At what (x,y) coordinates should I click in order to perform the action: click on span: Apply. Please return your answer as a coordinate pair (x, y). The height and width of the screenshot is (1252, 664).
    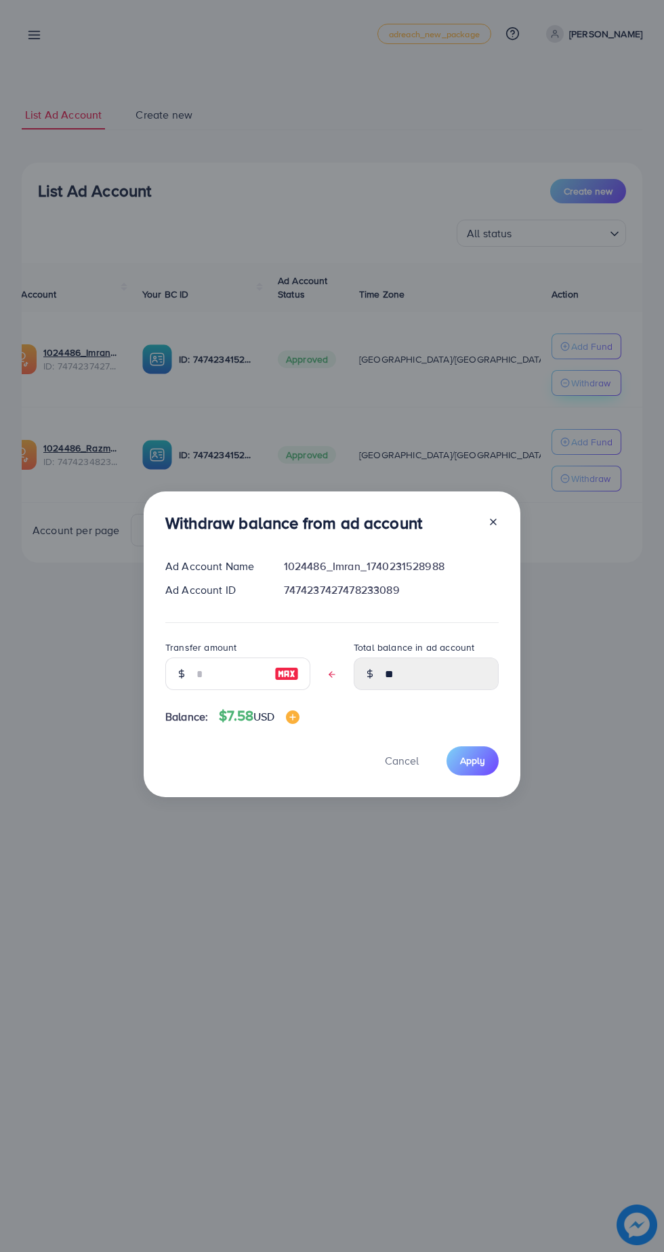
    Looking at the image, I should click on (472, 760).